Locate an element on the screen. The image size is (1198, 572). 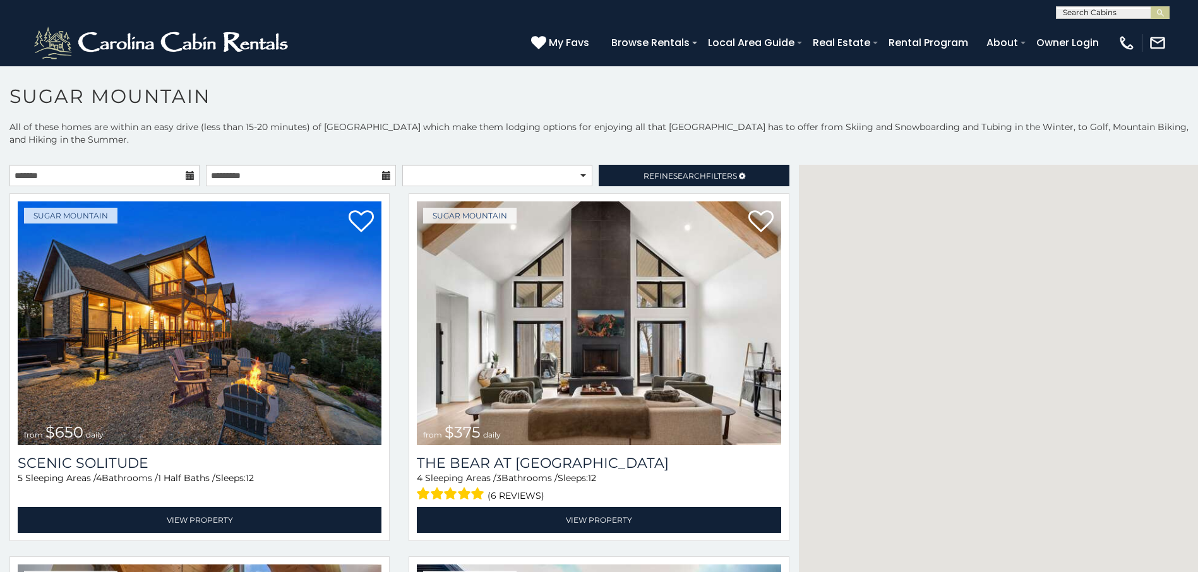
a: Rental Program is located at coordinates (928, 42).